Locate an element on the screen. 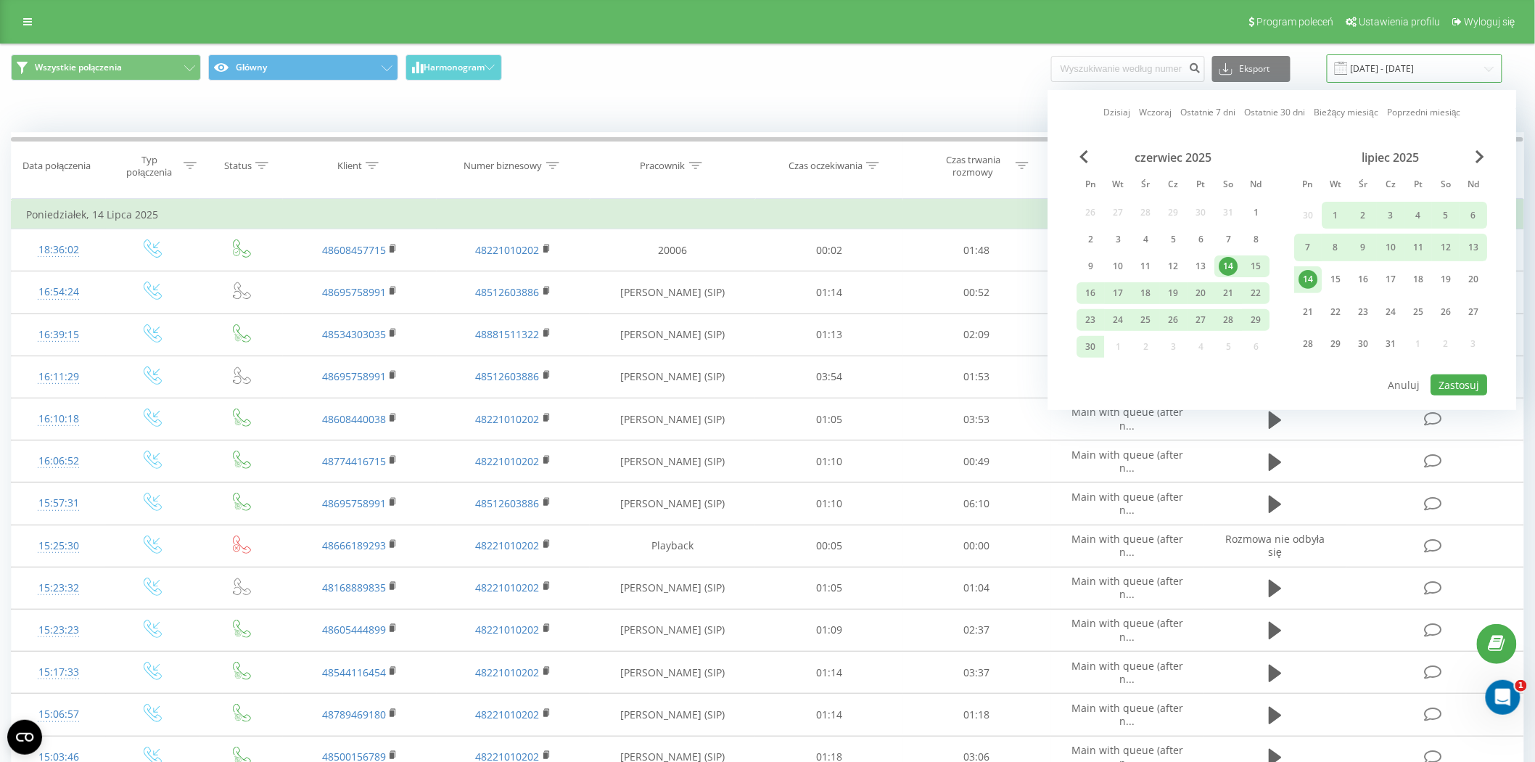 This screenshot has width=1535, height=762. div: śr 9 lip 2025 is located at coordinates (1364, 247).